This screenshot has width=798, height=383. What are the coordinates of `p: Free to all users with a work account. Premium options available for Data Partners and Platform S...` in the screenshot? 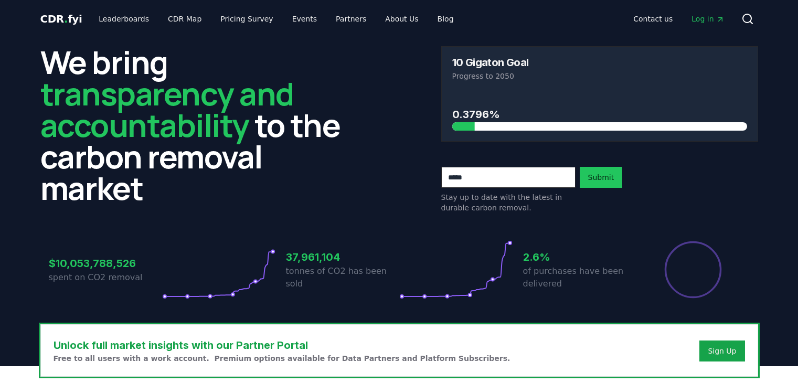 It's located at (282, 358).